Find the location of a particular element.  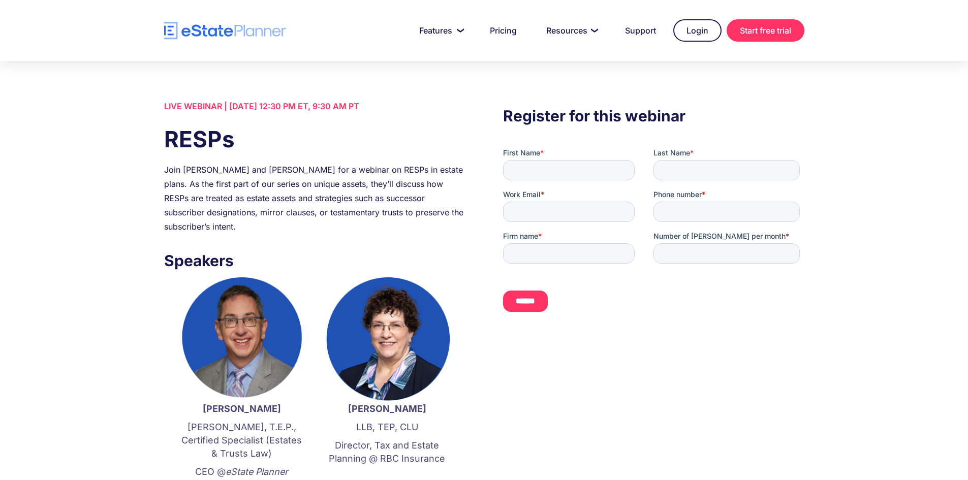

a: Resources is located at coordinates (571, 30).